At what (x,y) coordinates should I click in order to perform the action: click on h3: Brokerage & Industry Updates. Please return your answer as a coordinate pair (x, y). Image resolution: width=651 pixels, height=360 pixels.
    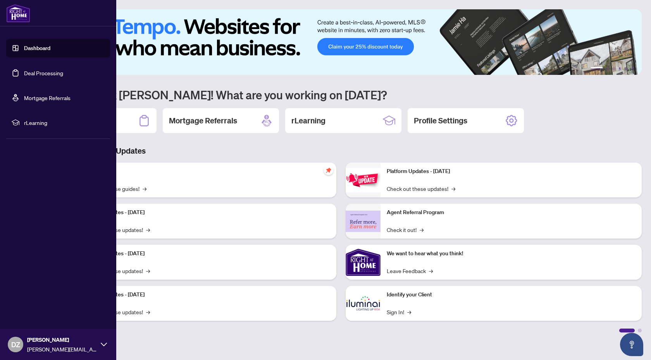
    Looking at the image, I should click on (341, 151).